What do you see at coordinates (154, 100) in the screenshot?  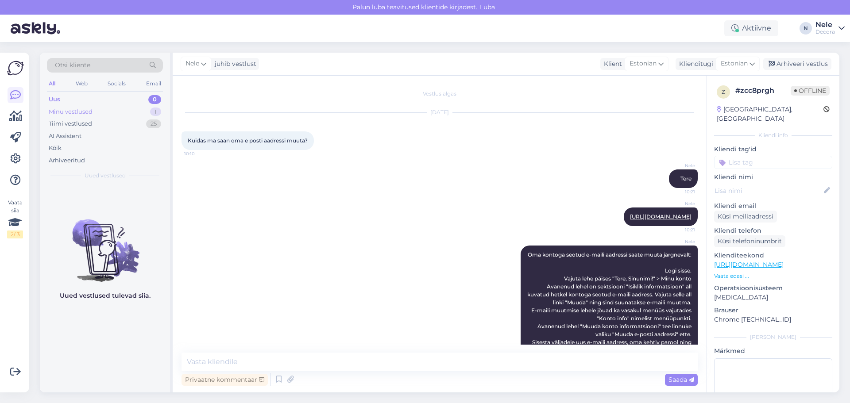 I see `div: 0` at bounding box center [154, 100].